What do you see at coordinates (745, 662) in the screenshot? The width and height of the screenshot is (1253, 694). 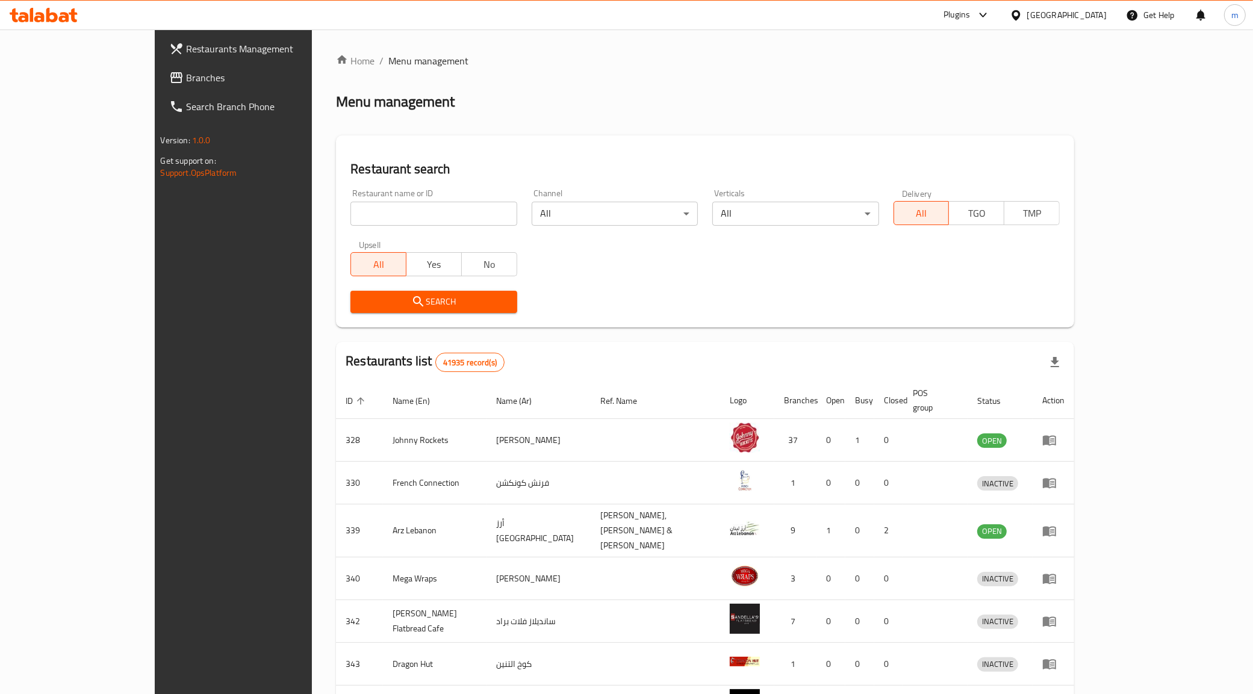 I see `img: Dragon Hut` at bounding box center [745, 662].